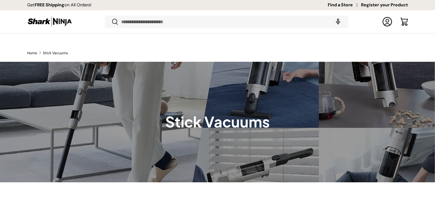  What do you see at coordinates (384, 5) in the screenshot?
I see `a: Register your Product` at bounding box center [384, 5].